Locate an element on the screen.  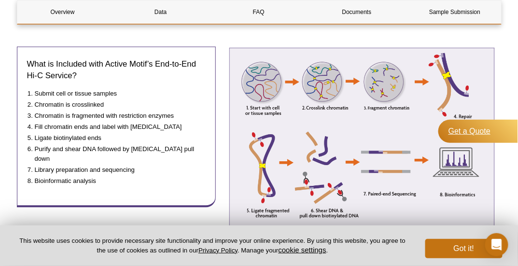
li: Submit cell or tissue samples is located at coordinates (115, 94).